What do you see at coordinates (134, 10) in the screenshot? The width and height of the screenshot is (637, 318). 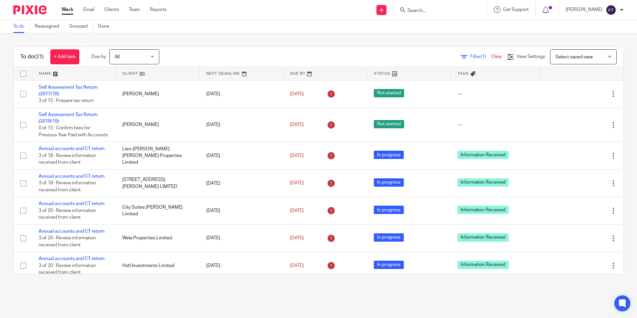 I see `a: Team` at bounding box center [134, 10].